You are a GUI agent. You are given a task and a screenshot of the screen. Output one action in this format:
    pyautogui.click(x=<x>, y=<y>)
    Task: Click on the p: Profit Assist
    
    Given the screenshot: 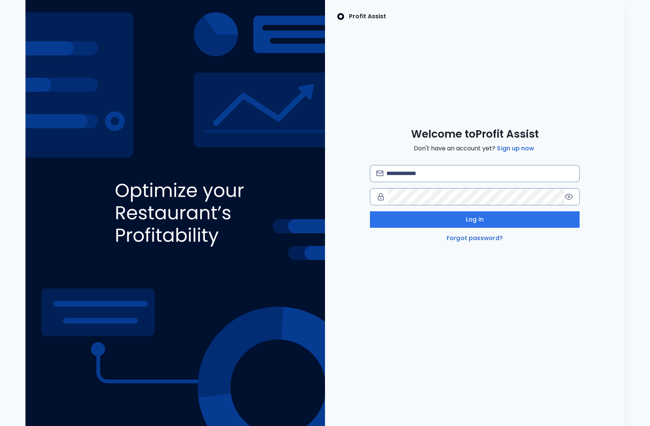 What is the action you would take?
    pyautogui.click(x=367, y=16)
    